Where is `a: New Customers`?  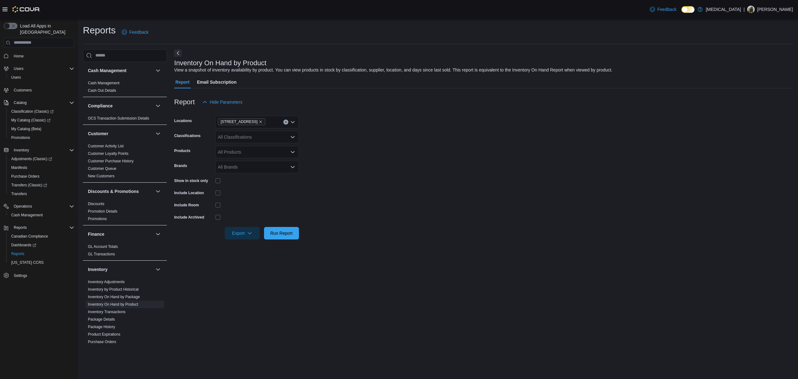 a: New Customers is located at coordinates (101, 176).